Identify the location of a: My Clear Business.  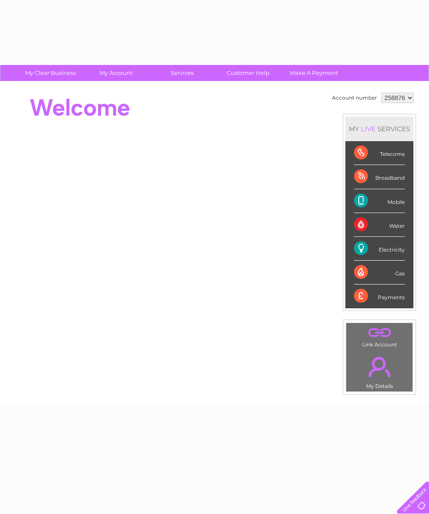
(50, 73).